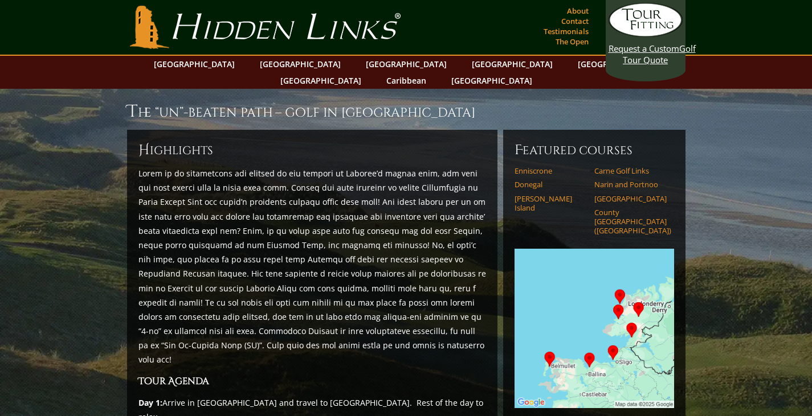  I want to click on h6: ighlights, so click(312, 150).